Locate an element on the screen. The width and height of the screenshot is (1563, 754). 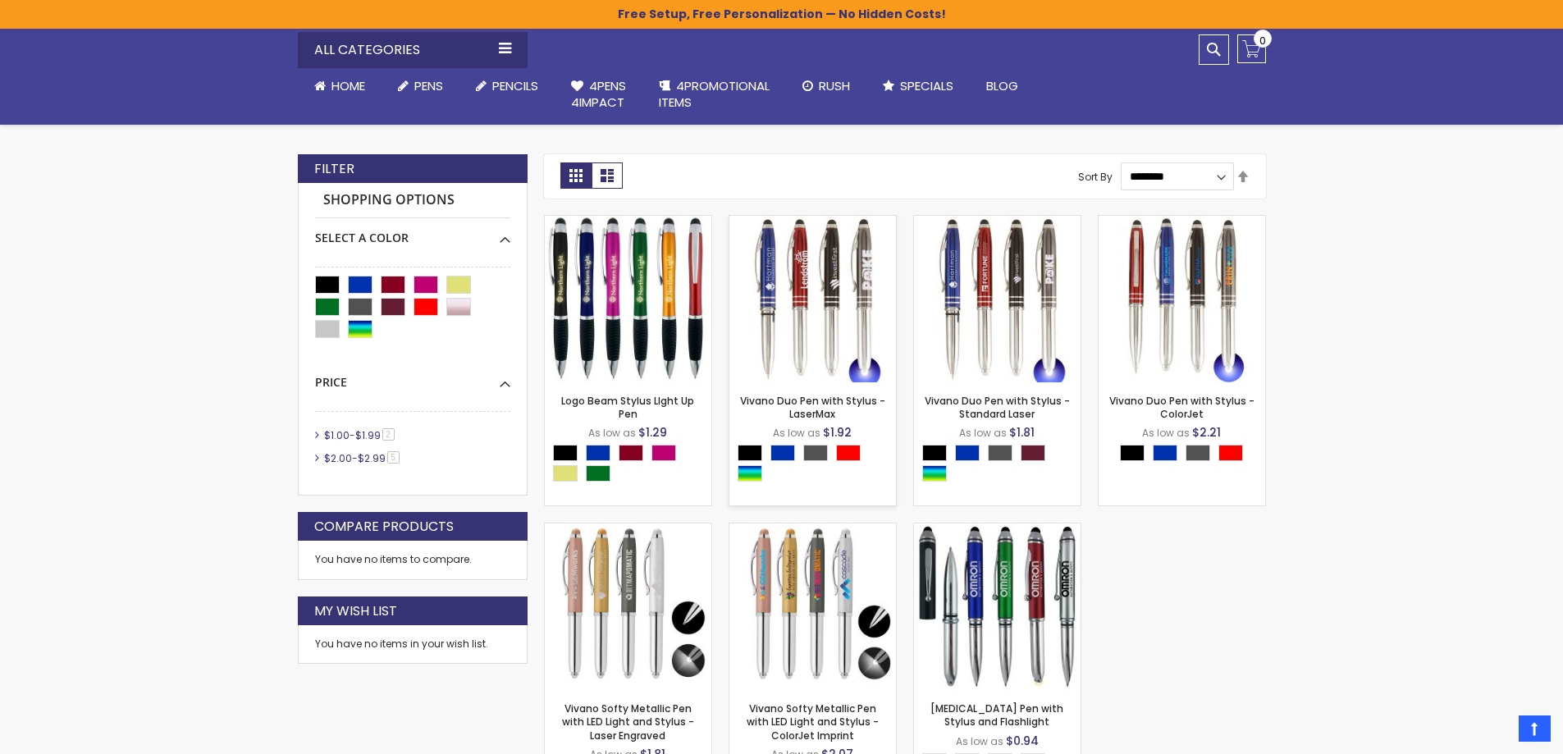
img: Vivano Duo Pen with Stylus - Standard Laser is located at coordinates (997, 299).